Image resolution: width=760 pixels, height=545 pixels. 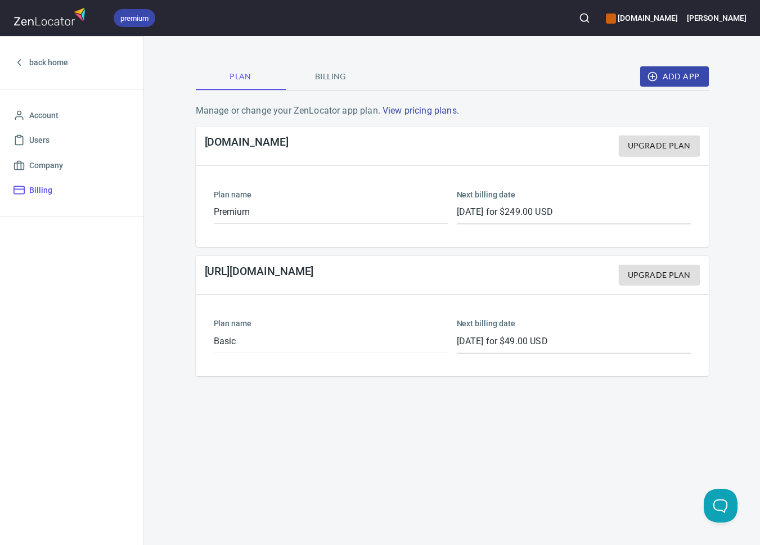 I want to click on a: Users, so click(x=71, y=140).